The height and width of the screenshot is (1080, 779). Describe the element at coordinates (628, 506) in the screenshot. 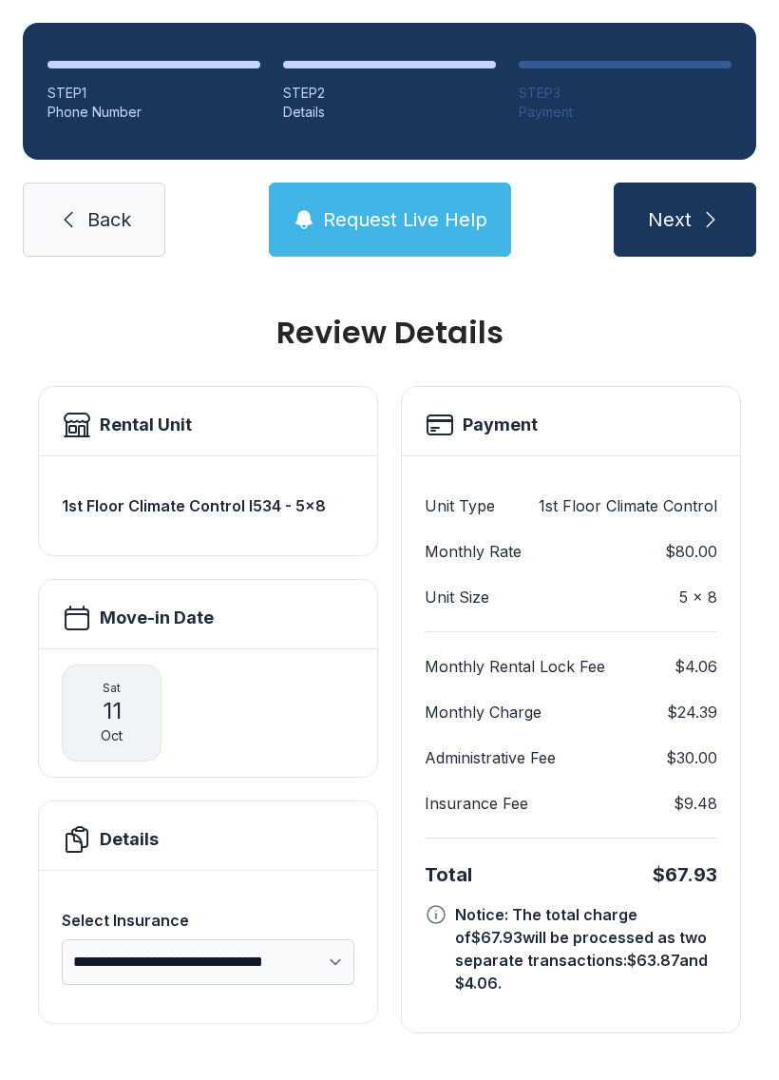

I see `dd: 1st Floor Climate Control` at that location.